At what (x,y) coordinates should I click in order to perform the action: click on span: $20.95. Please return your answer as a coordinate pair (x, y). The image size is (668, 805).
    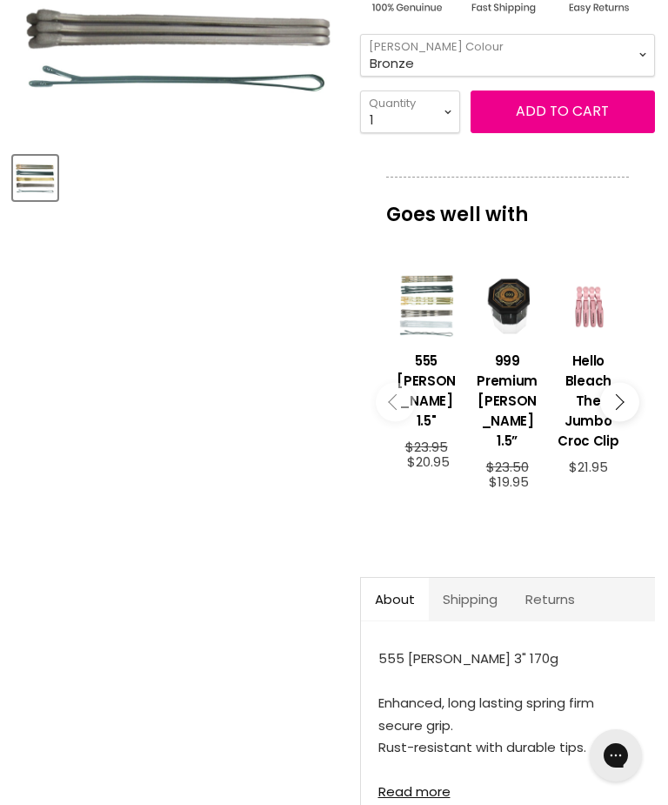
    Looking at the image, I should click on (428, 461).